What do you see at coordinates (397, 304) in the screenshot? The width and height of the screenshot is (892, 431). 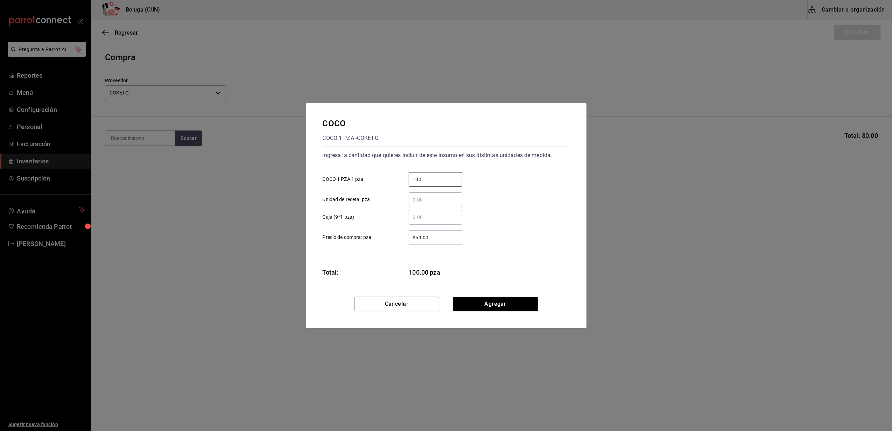 I see `button: Cancelar` at bounding box center [397, 304].